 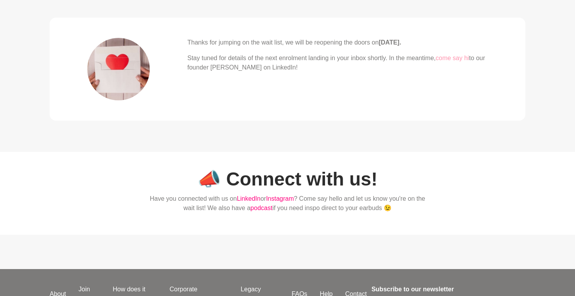 I want to click on a: podcast, so click(x=261, y=208).